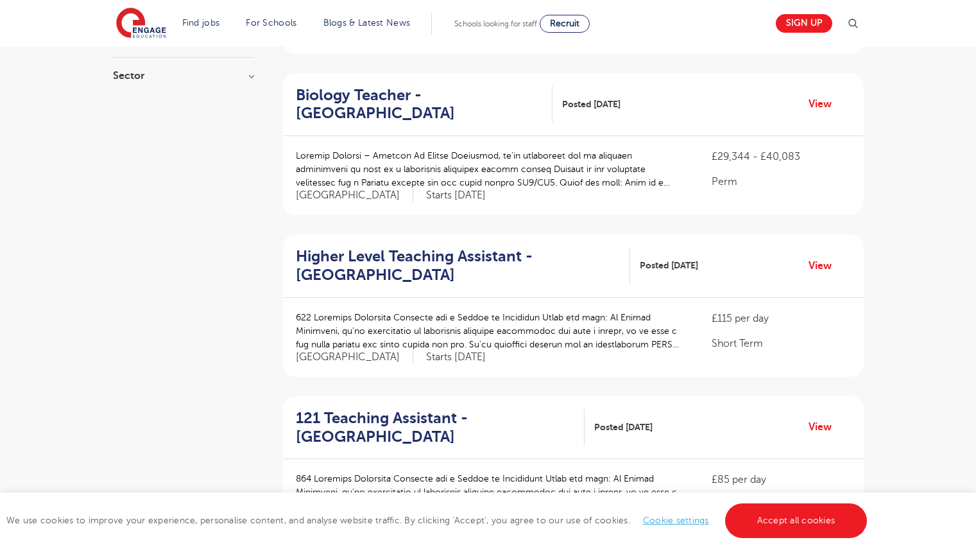 This screenshot has height=549, width=976. I want to click on img: Engage Education, so click(141, 24).